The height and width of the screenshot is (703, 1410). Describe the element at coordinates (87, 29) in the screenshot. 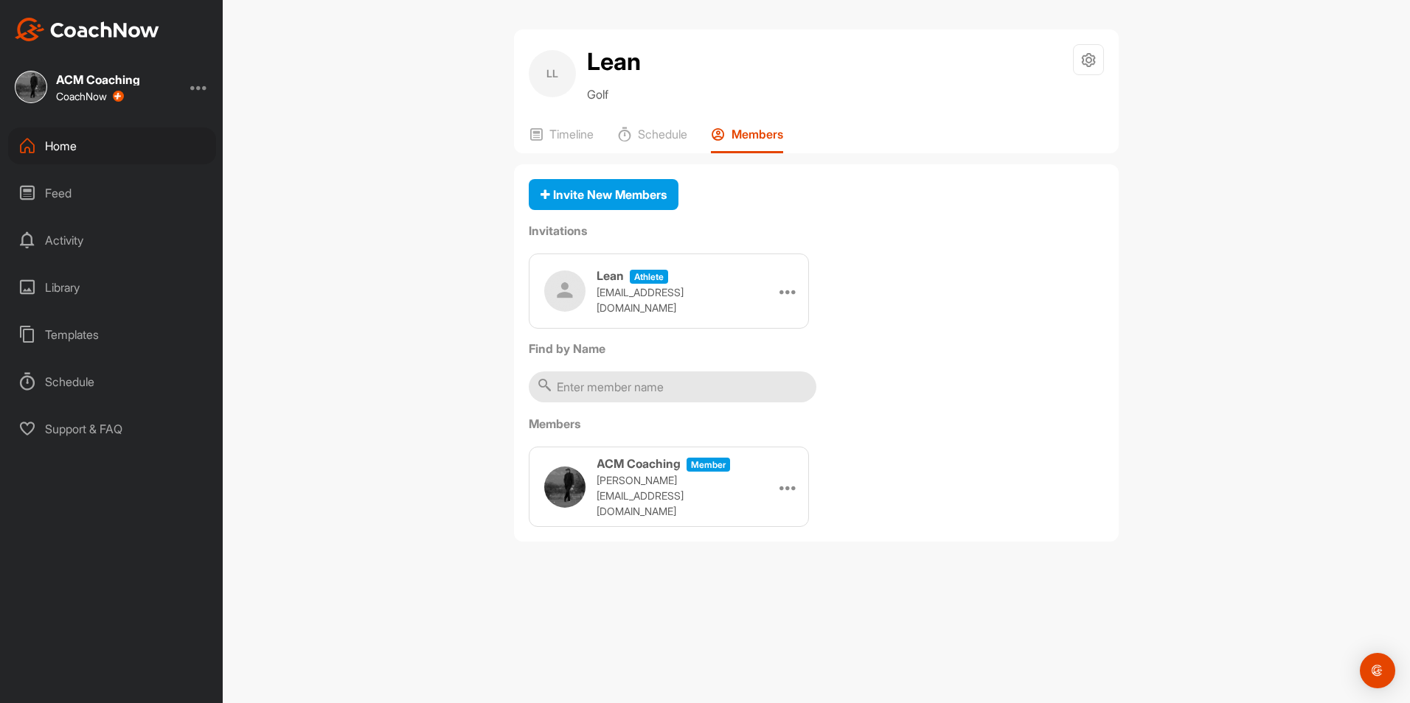

I see `img: CoachNow` at that location.